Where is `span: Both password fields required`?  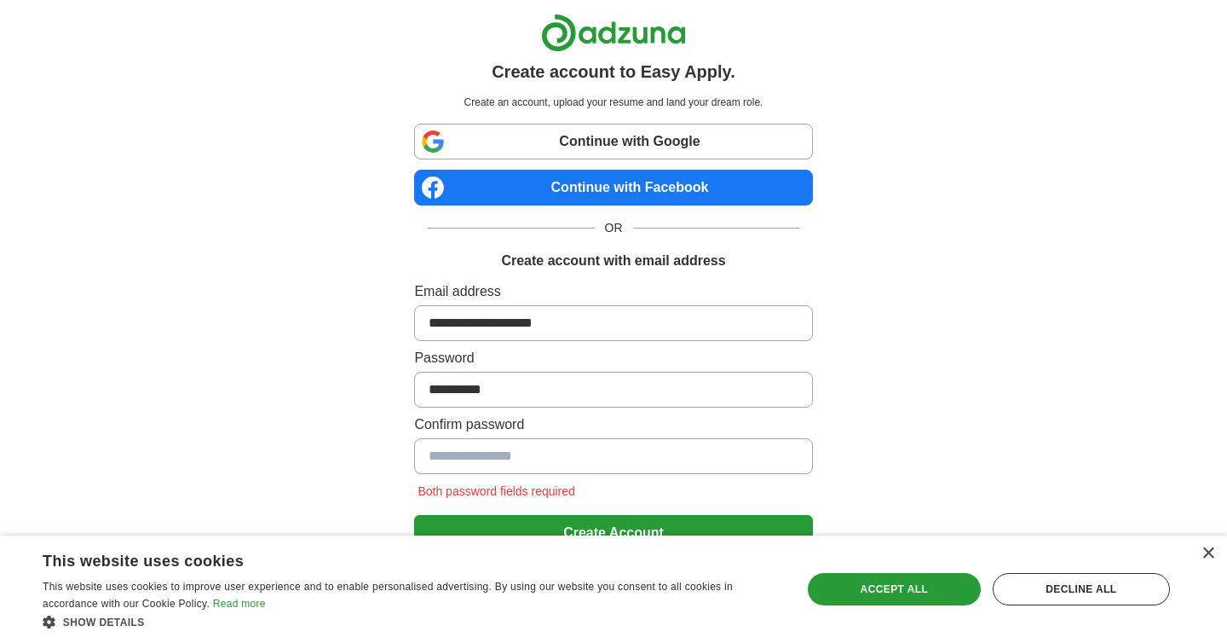
span: Both password fields required is located at coordinates (496, 491).